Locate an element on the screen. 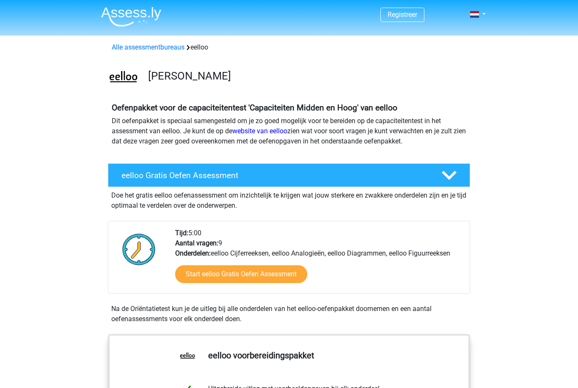 The width and height of the screenshot is (578, 388). div: 5:00 9 eelloo Cijferreeksen, eelloo Analogieën, eelloo Diagrammen, eelloo Figuurreeksen is located at coordinates (319, 260).